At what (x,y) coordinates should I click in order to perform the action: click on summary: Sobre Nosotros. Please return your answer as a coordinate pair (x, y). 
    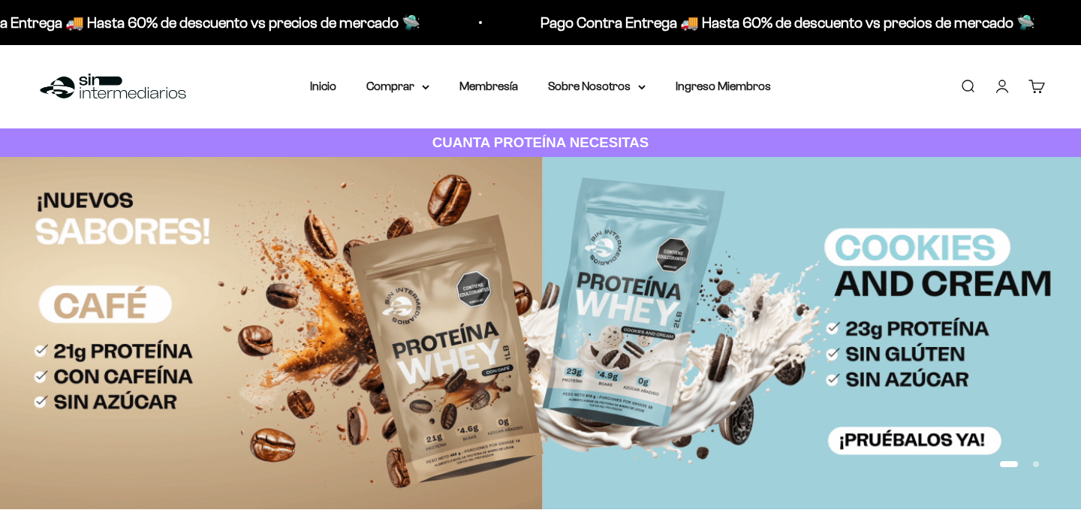
    Looking at the image, I should click on (597, 86).